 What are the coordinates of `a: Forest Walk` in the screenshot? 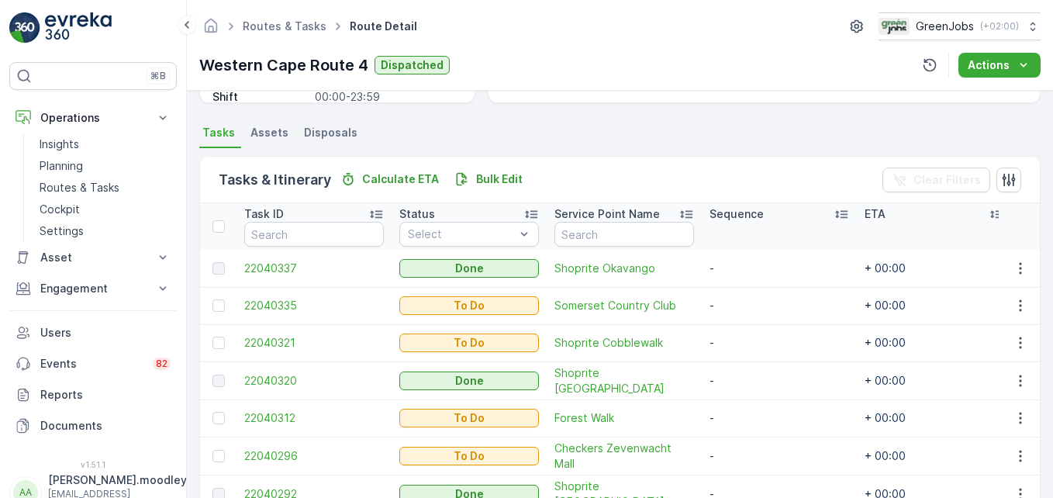 It's located at (624, 418).